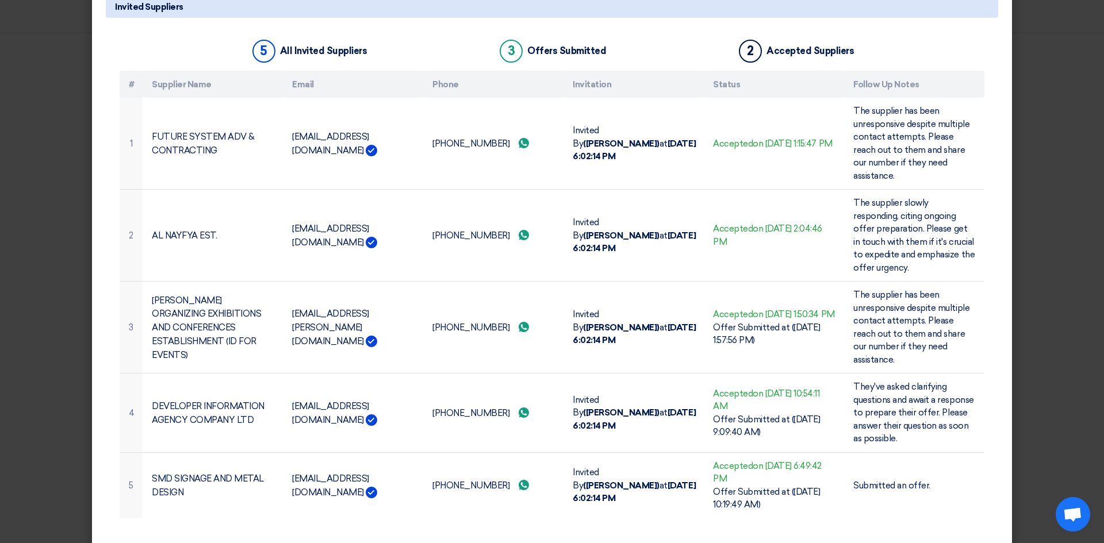 This screenshot has height=543, width=1104. I want to click on font: FUTURE SYSTEM ADV & CONTRACTING, so click(203, 144).